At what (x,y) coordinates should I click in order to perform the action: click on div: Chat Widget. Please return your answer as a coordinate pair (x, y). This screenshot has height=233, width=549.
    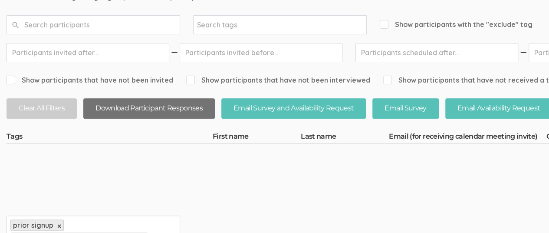
    Looking at the image, I should click on (527, 212).